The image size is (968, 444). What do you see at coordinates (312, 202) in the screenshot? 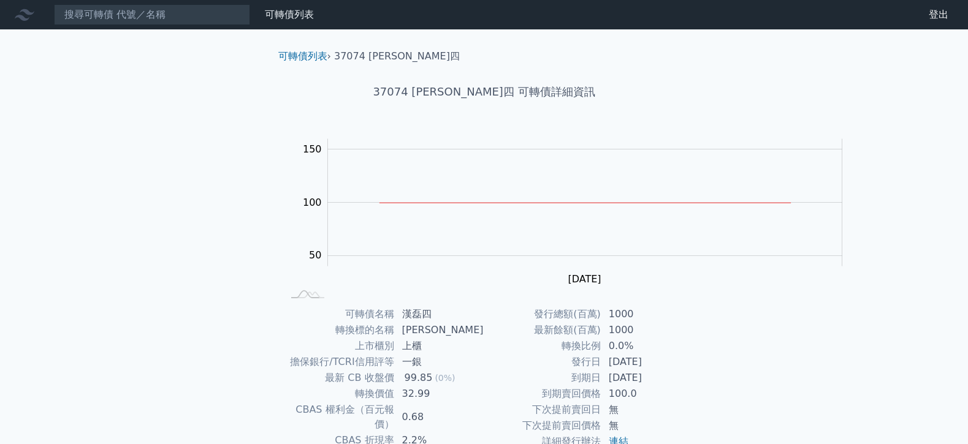
I see `tspan: 100` at bounding box center [312, 202].